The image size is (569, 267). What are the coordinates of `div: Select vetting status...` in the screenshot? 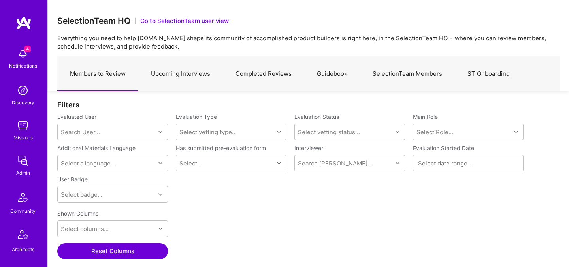 It's located at (329, 132).